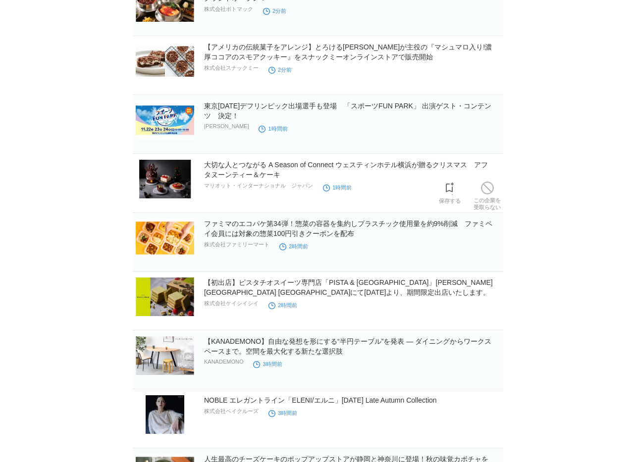  What do you see at coordinates (258, 186) in the screenshot?
I see `p: マリオット・インターナショナル ジャパン` at bounding box center [258, 186].